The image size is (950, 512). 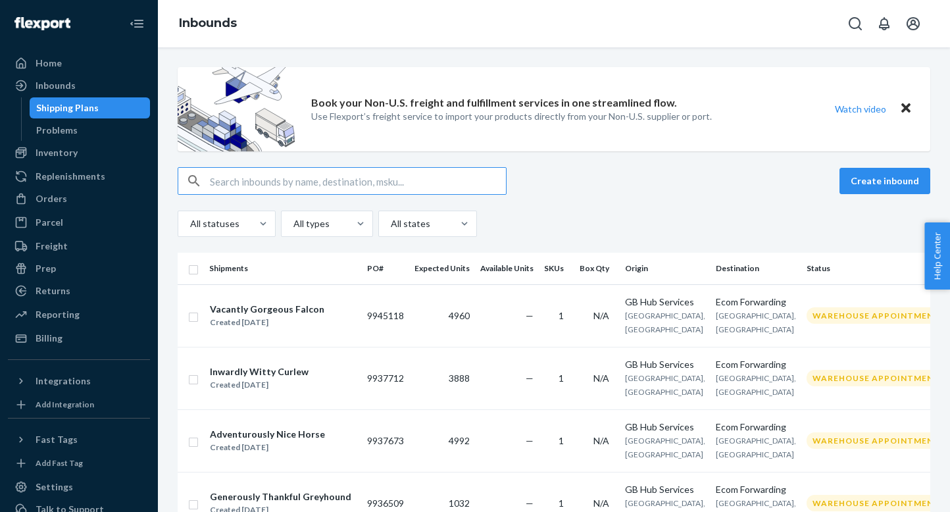 What do you see at coordinates (54, 487) in the screenshot?
I see `div: Settings` at bounding box center [54, 487].